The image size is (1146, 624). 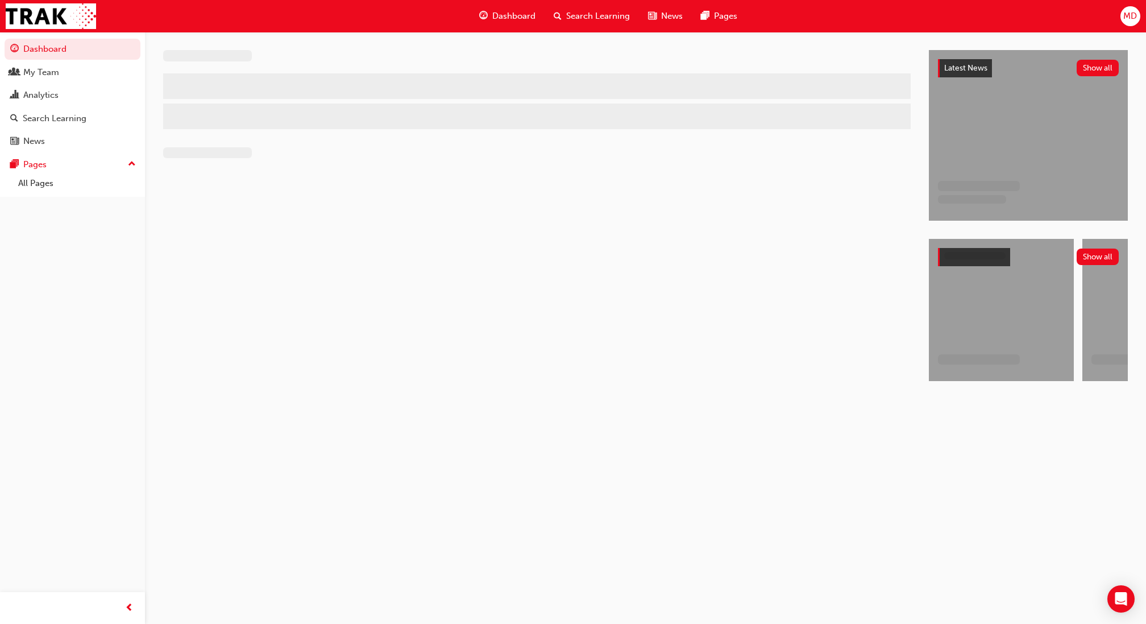 I want to click on span: Latest News, so click(x=966, y=68).